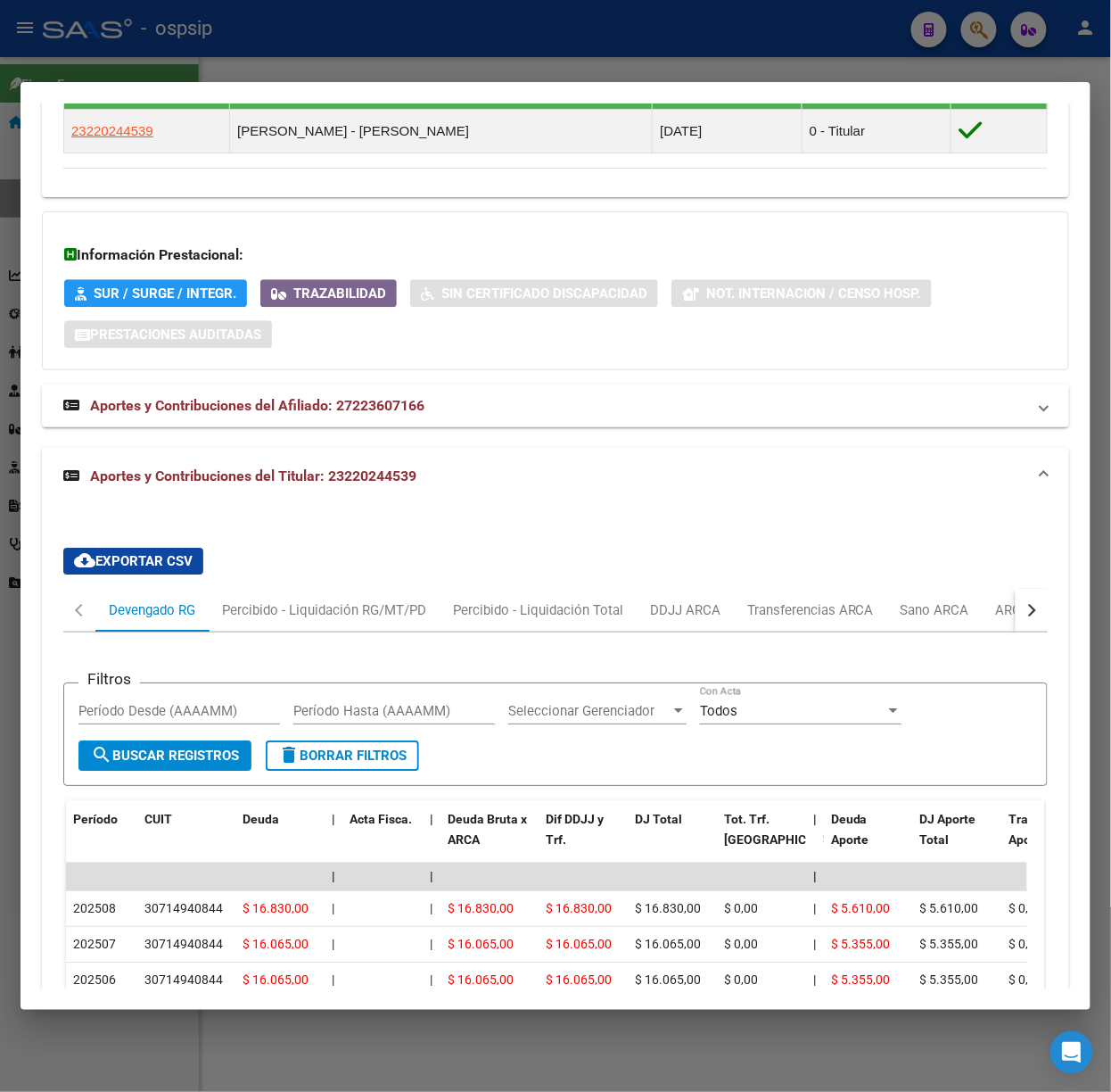 This screenshot has width=1111, height=1092. Describe the element at coordinates (685, 610) in the screenshot. I see `div: DDJJ ARCA` at that location.